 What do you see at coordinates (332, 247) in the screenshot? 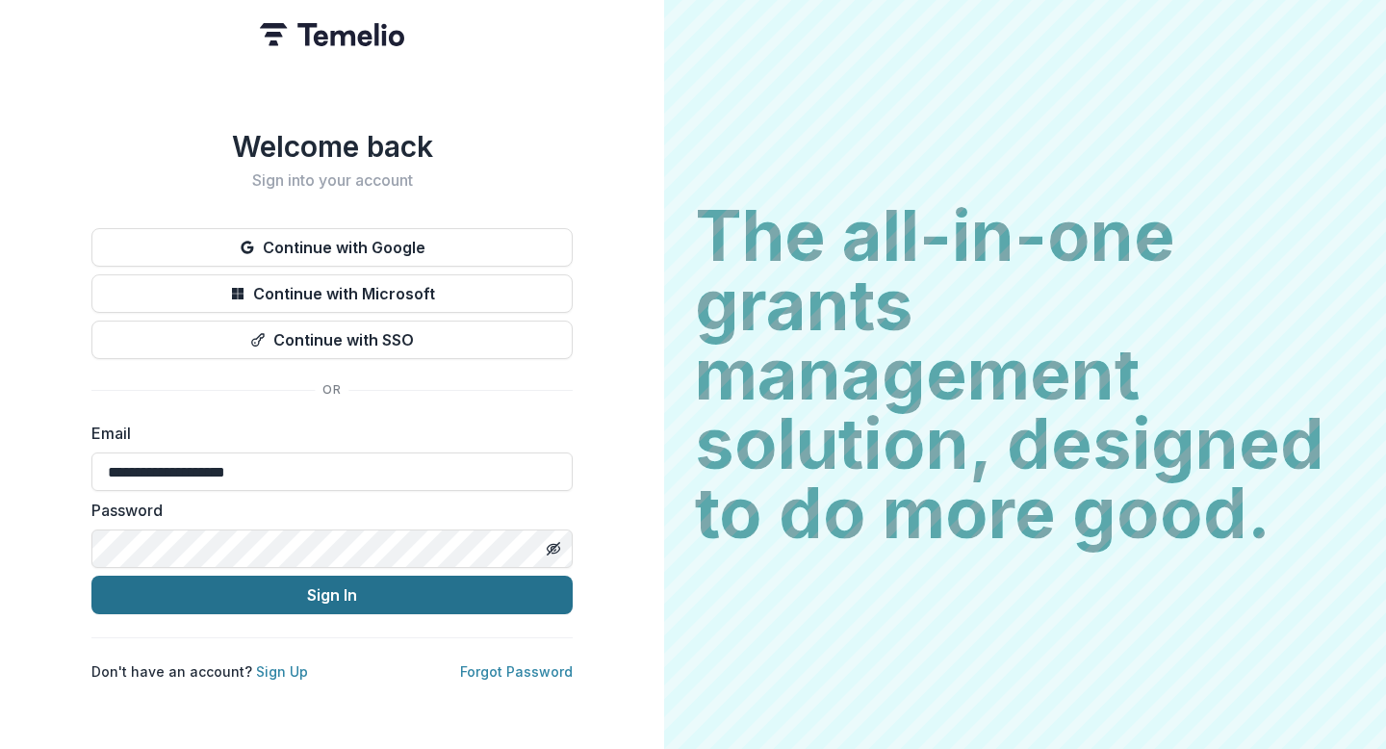
I see `button: Continue with Google` at bounding box center [332, 247].